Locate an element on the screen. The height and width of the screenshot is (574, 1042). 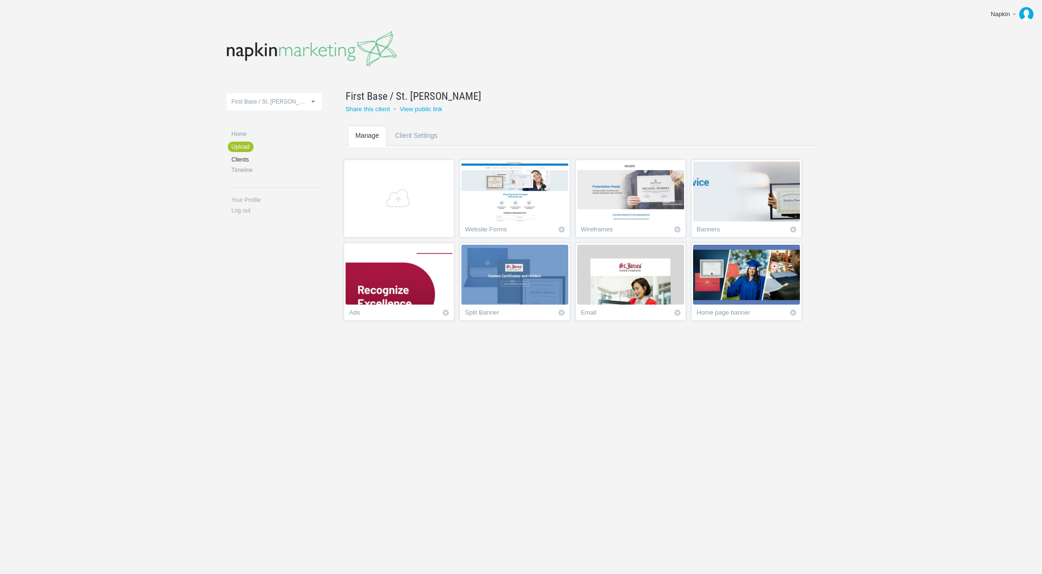
a: Your Profile is located at coordinates (277, 200).